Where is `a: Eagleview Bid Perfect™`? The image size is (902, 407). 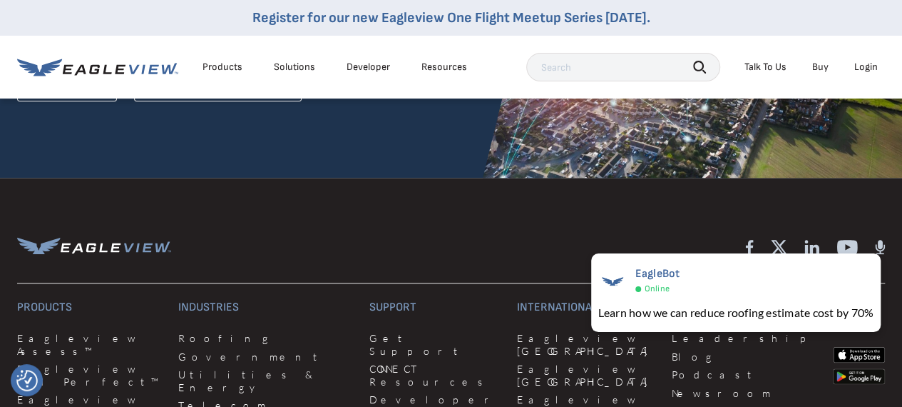 a: Eagleview Bid Perfect™ is located at coordinates (89, 374).